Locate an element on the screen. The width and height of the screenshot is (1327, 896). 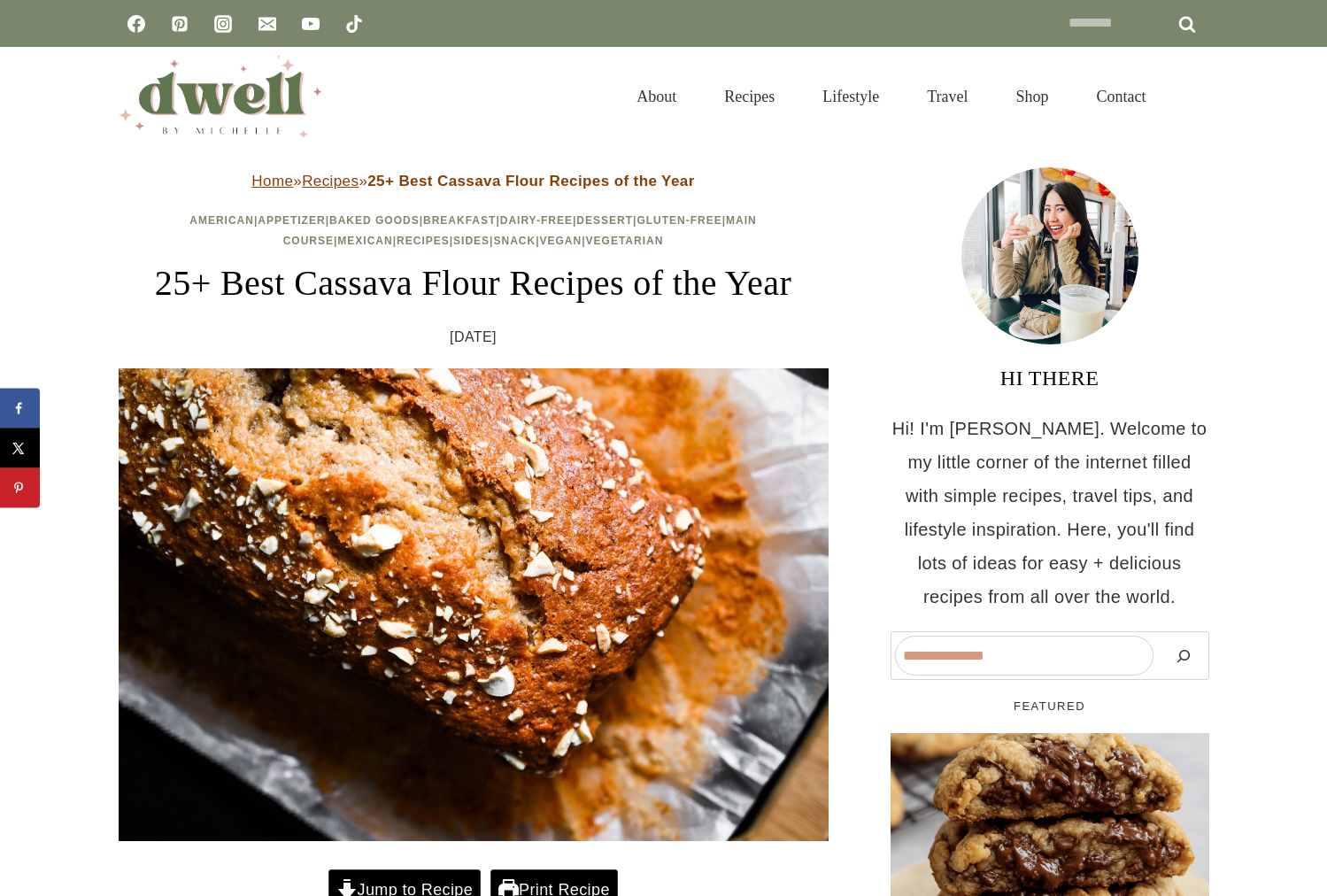
a: Breakfast is located at coordinates (460, 220).